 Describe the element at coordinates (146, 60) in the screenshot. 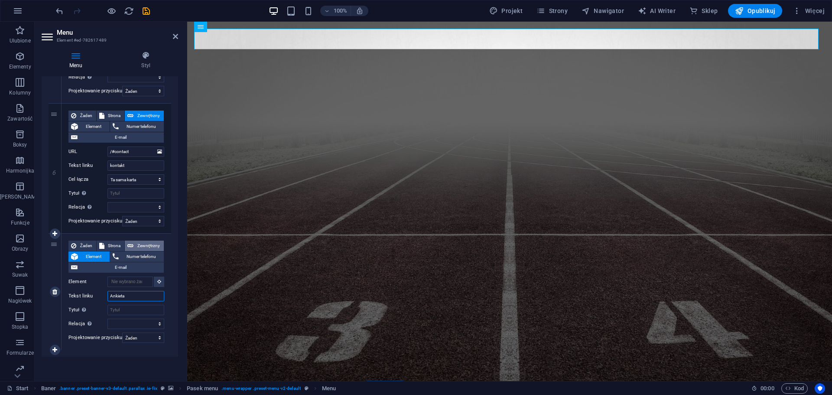

I see `h4: Styl` at that location.